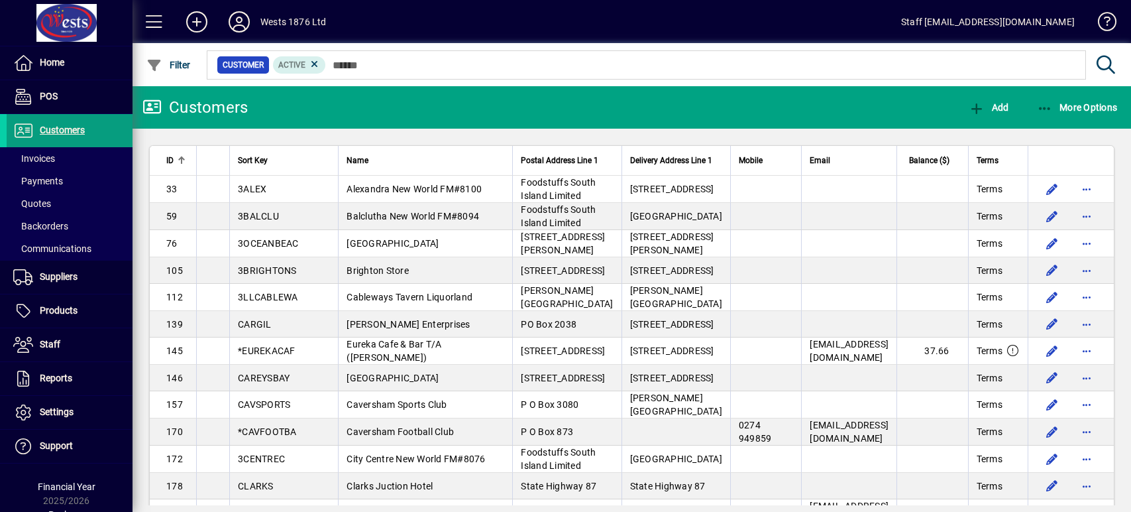 This screenshot has height=512, width=1131. Describe the element at coordinates (268, 243) in the screenshot. I see `span: 3OCEANBEAC` at that location.